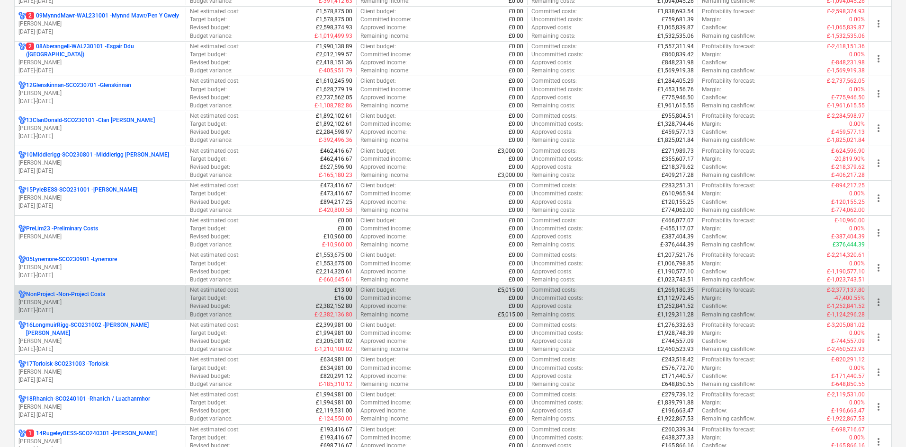 This screenshot has height=447, width=906. I want to click on p: Remaining income :, so click(385, 175).